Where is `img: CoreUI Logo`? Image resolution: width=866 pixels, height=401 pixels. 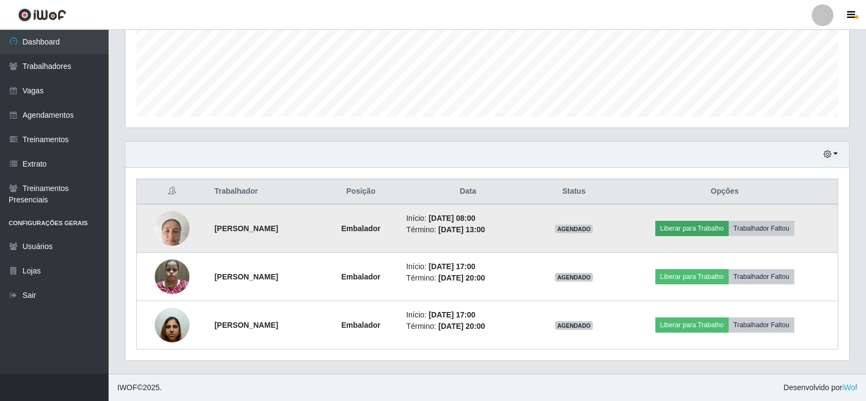
img: CoreUI Logo is located at coordinates (42, 15).